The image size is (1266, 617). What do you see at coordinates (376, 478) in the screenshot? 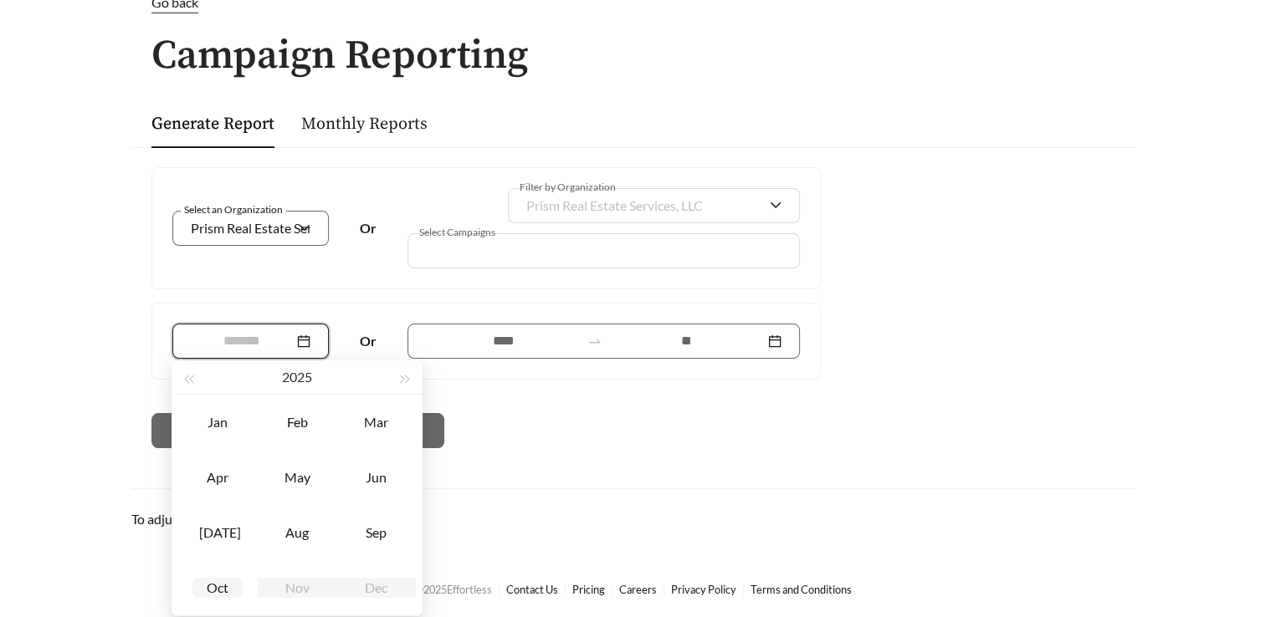
I see `td: 2025-06` at bounding box center [376, 478].